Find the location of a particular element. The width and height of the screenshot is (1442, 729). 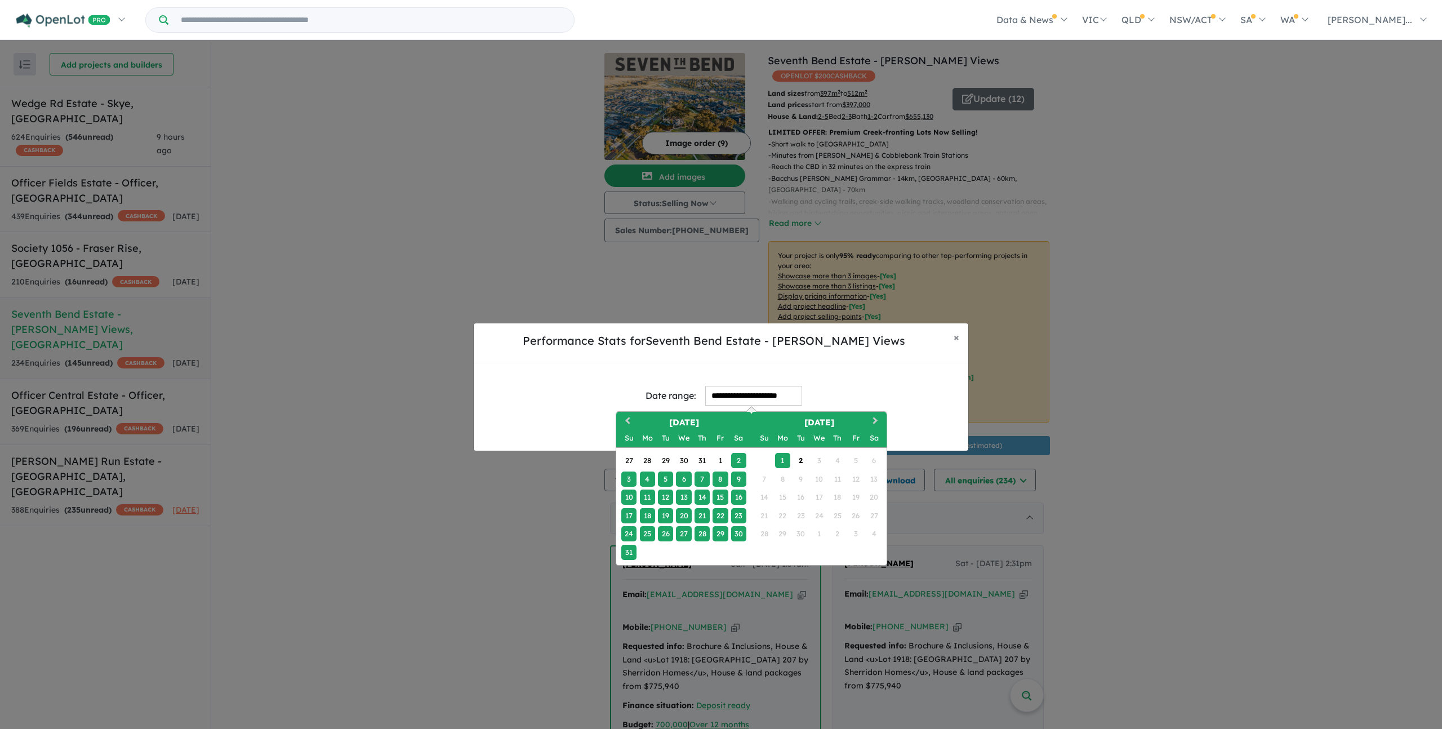

div: Month August, 2025 is located at coordinates (683, 506).